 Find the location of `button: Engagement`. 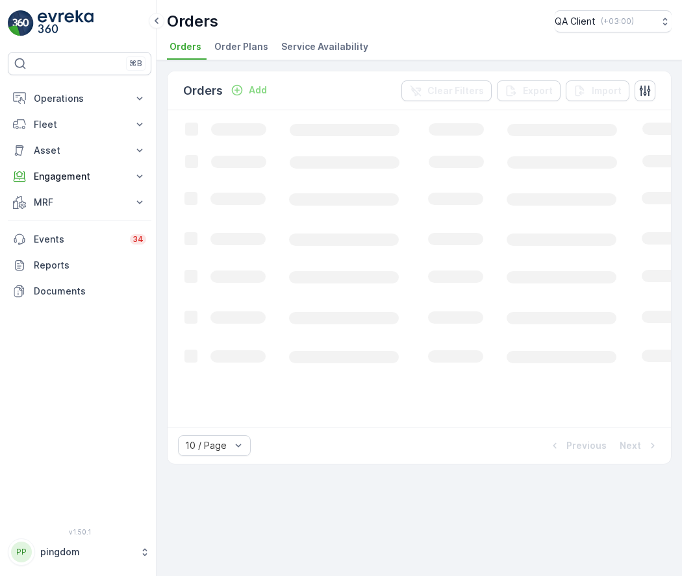

button: Engagement is located at coordinates (79, 177).